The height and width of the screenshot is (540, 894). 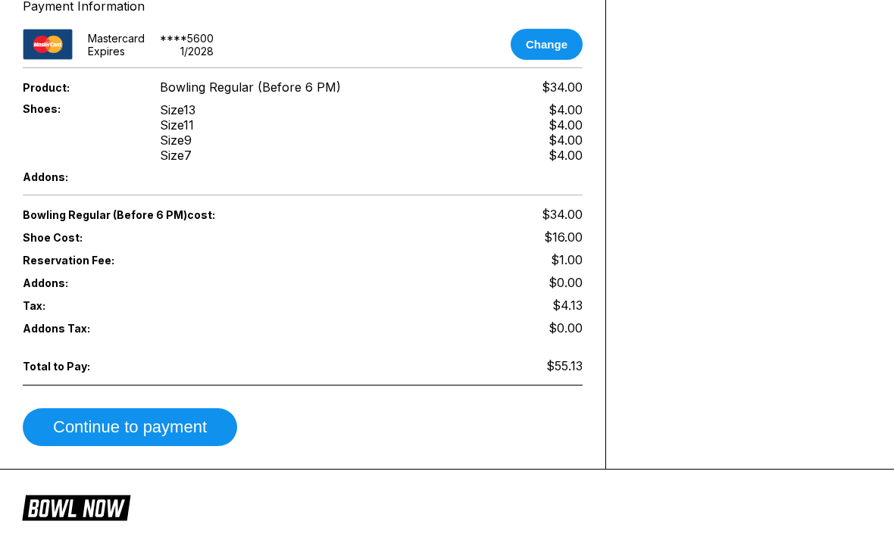 What do you see at coordinates (197, 51) in the screenshot?
I see `div: 1 / 2028` at bounding box center [197, 51].